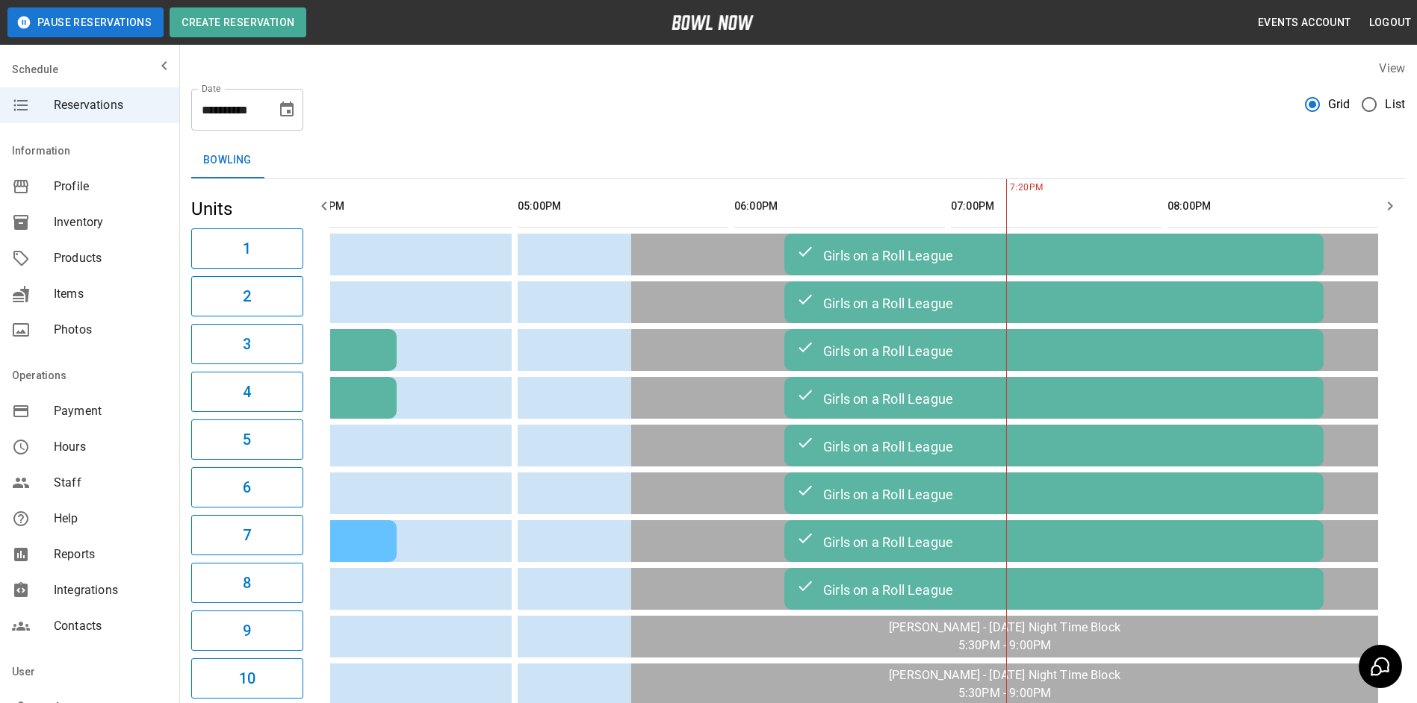 The image size is (1417, 703). What do you see at coordinates (111, 411) in the screenshot?
I see `span: Payment` at bounding box center [111, 411].